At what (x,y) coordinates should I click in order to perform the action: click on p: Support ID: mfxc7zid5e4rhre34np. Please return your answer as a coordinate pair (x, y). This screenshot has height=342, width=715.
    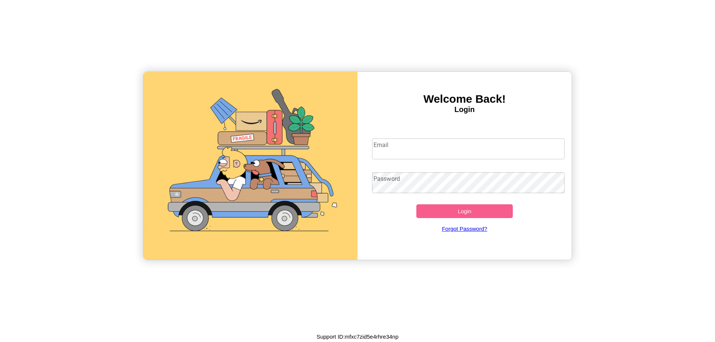
    Looking at the image, I should click on (358, 337).